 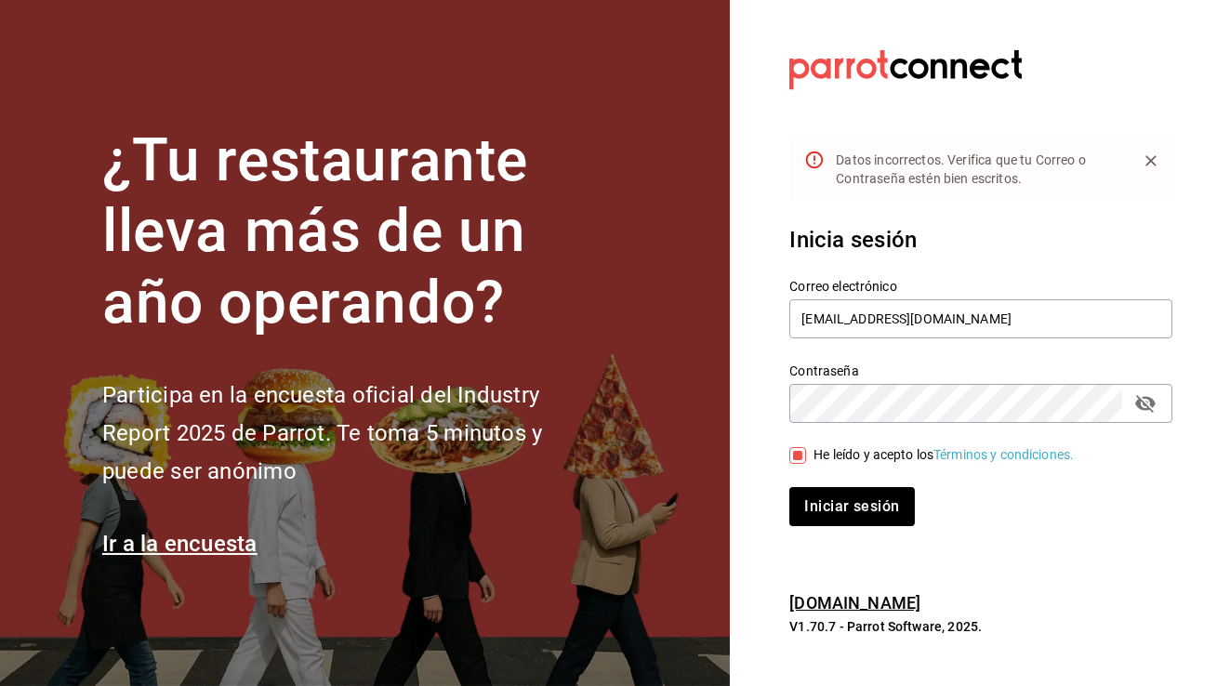 What do you see at coordinates (979, 169) in the screenshot?
I see `div: Datos incorrectos. Verifica que tu Correo o Contraseña estén bien escritos.` at bounding box center [979, 169].